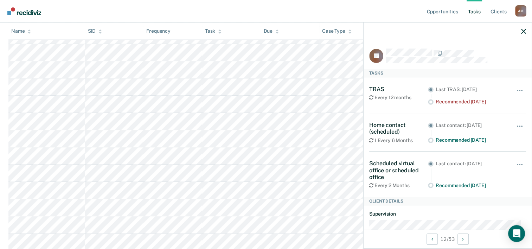 The image size is (532, 249). What do you see at coordinates (24, 11) in the screenshot?
I see `img: Recidiviz` at bounding box center [24, 11].